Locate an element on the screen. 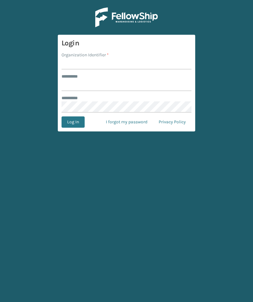 The width and height of the screenshot is (253, 302). h3: Login is located at coordinates (127, 43).